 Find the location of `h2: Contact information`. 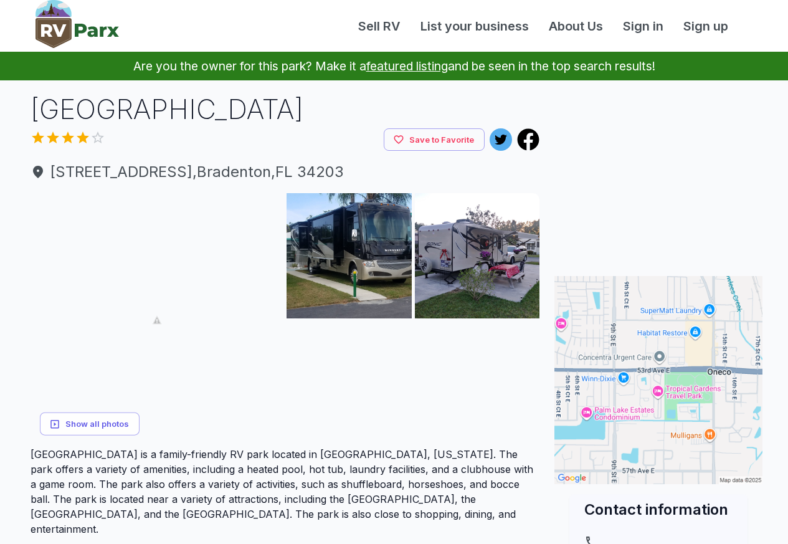

h2: Contact information is located at coordinates (658, 509).